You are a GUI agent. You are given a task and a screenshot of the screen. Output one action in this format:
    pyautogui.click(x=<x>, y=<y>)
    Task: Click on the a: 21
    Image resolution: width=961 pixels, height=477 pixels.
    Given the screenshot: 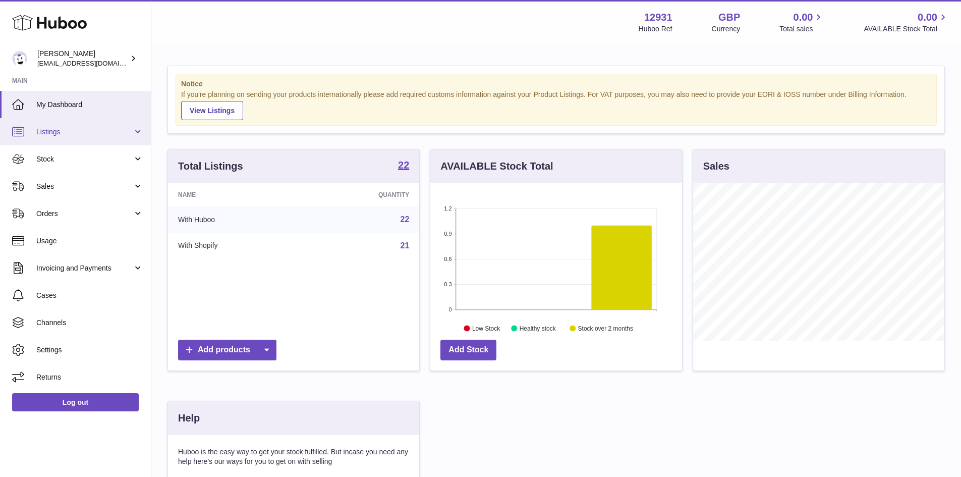 What is the action you would take?
    pyautogui.click(x=405, y=245)
    